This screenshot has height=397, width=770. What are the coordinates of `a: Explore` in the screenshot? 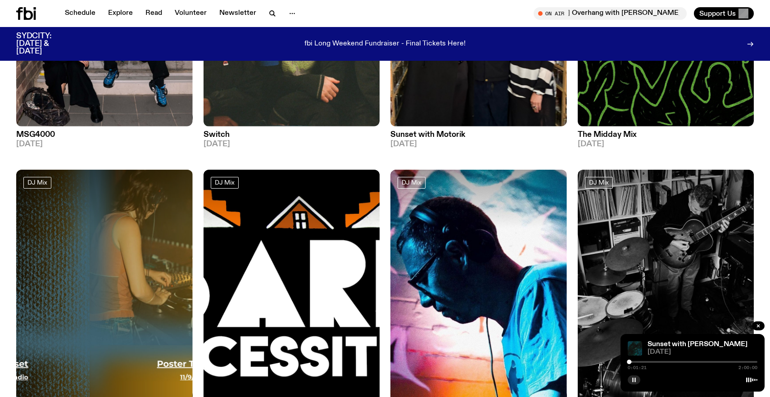 It's located at (120, 14).